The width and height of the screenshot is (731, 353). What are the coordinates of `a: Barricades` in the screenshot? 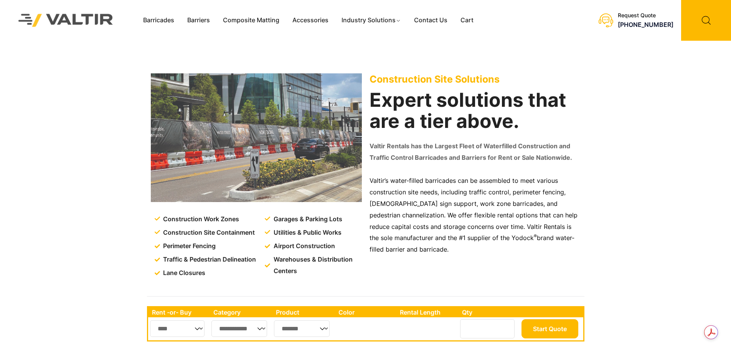 It's located at (159, 20).